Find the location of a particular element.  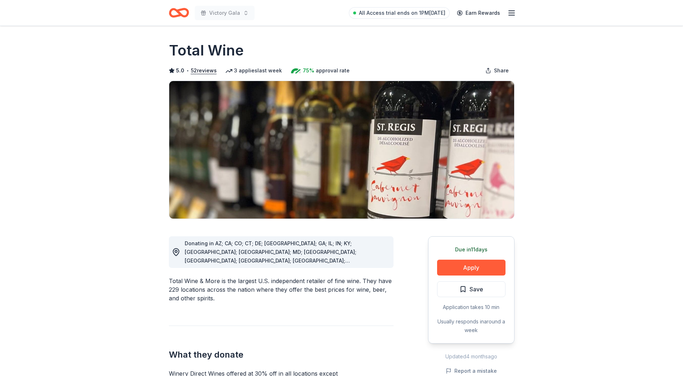

span: approval rate is located at coordinates (333, 71).